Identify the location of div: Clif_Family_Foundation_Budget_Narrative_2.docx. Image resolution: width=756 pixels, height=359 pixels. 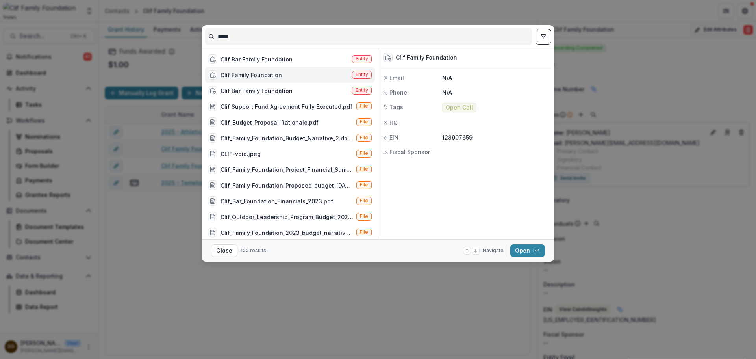
(287, 138).